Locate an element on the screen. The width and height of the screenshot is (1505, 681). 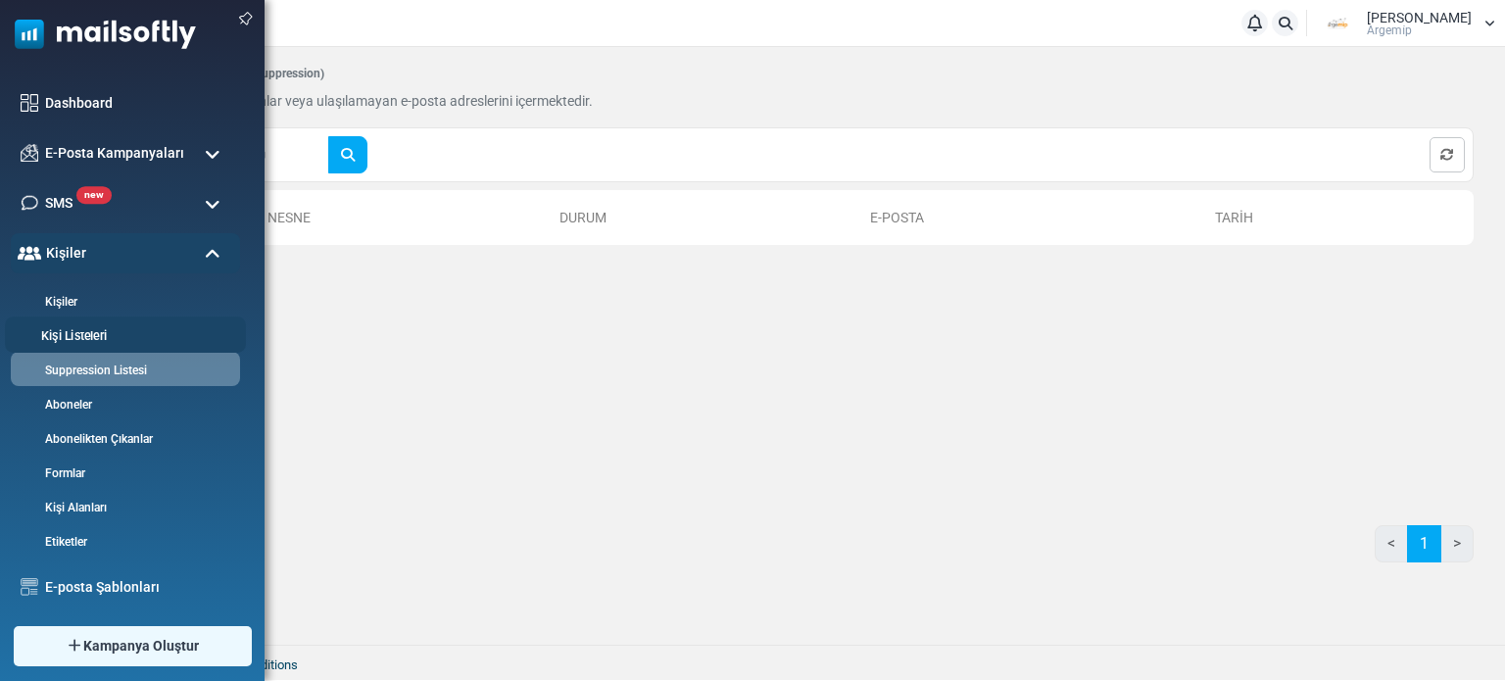
a: Tarih is located at coordinates (1234, 218).